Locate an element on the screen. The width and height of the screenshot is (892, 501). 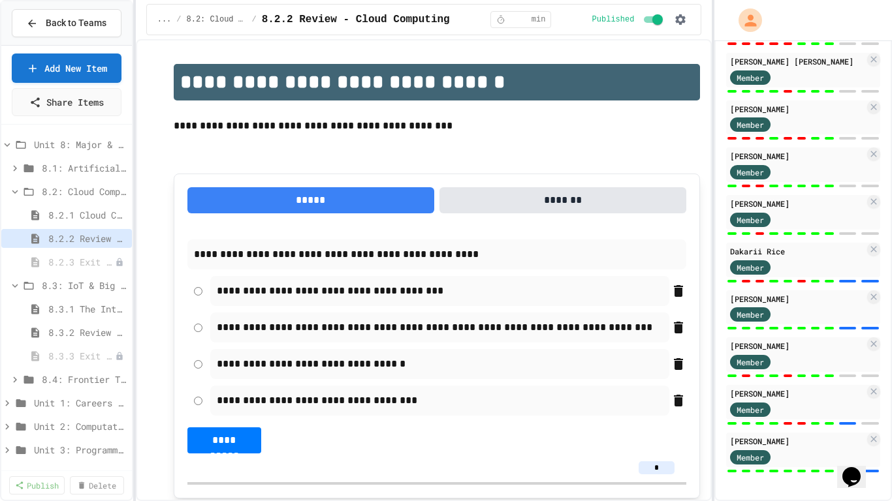
span: min is located at coordinates (539, 20).